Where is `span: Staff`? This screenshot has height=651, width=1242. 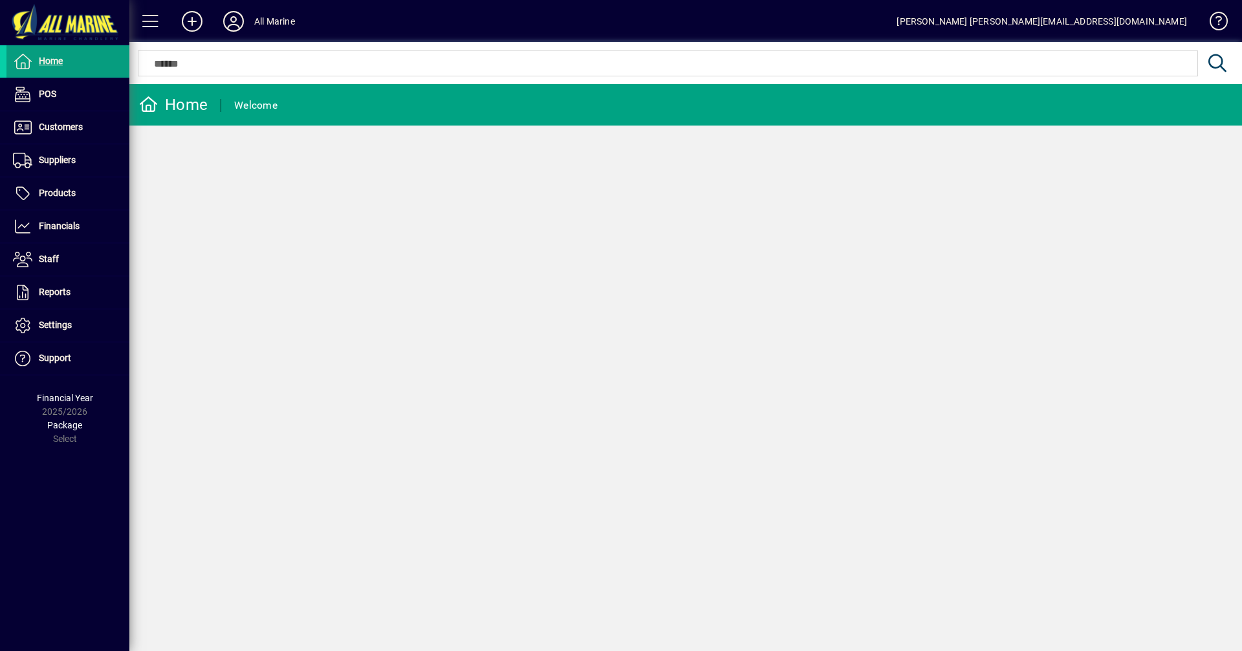 span: Staff is located at coordinates (49, 259).